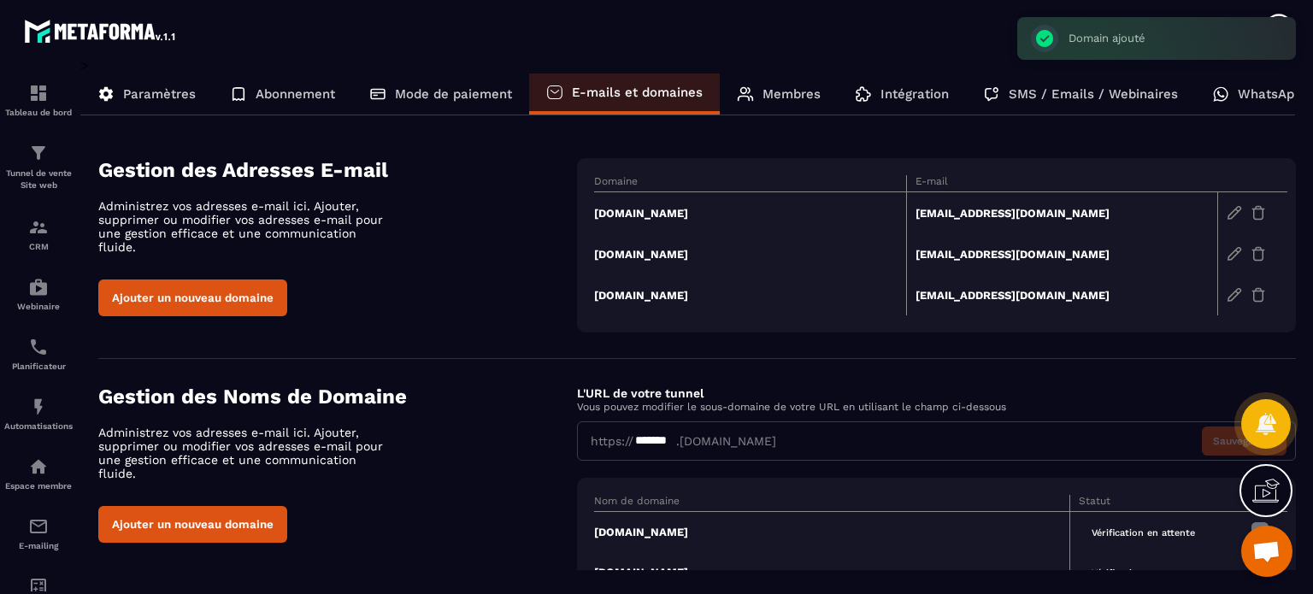 The height and width of the screenshot is (594, 1313). Describe the element at coordinates (338, 397) in the screenshot. I see `h4: Gestion des Noms de Domaine` at that location.